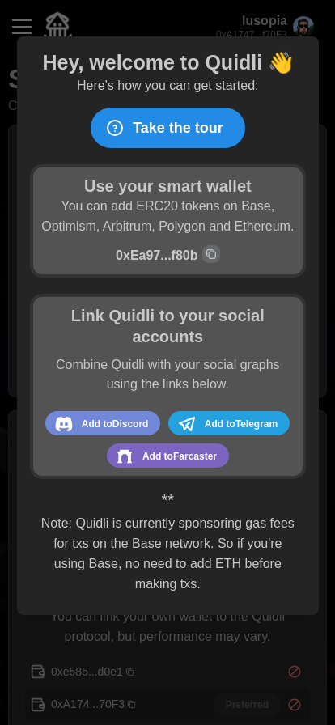 Image resolution: width=335 pixels, height=725 pixels. I want to click on span: Add to Discord, so click(114, 424).